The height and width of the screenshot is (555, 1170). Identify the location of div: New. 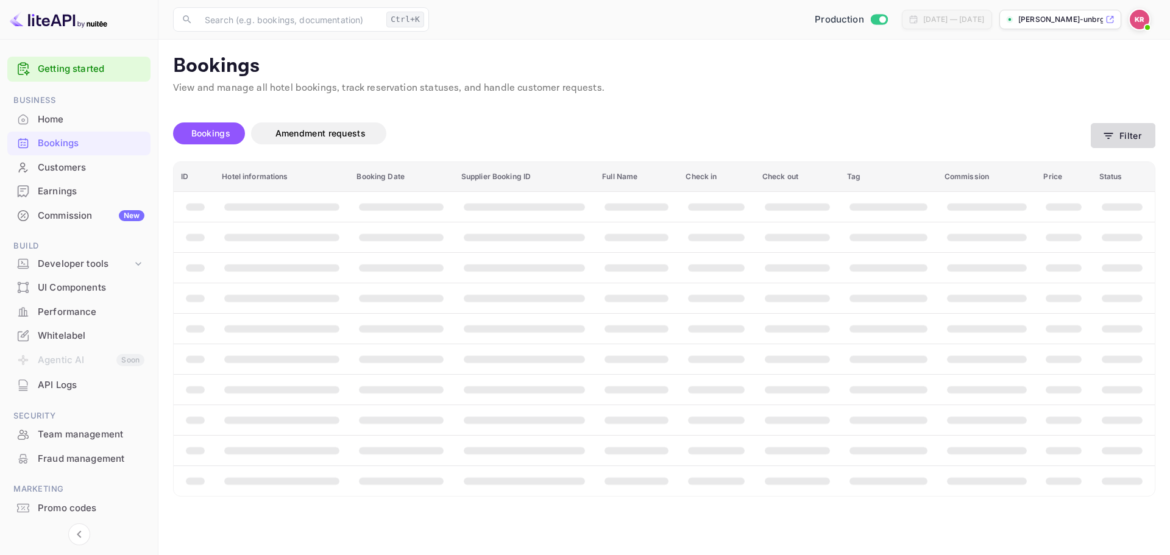
(132, 216).